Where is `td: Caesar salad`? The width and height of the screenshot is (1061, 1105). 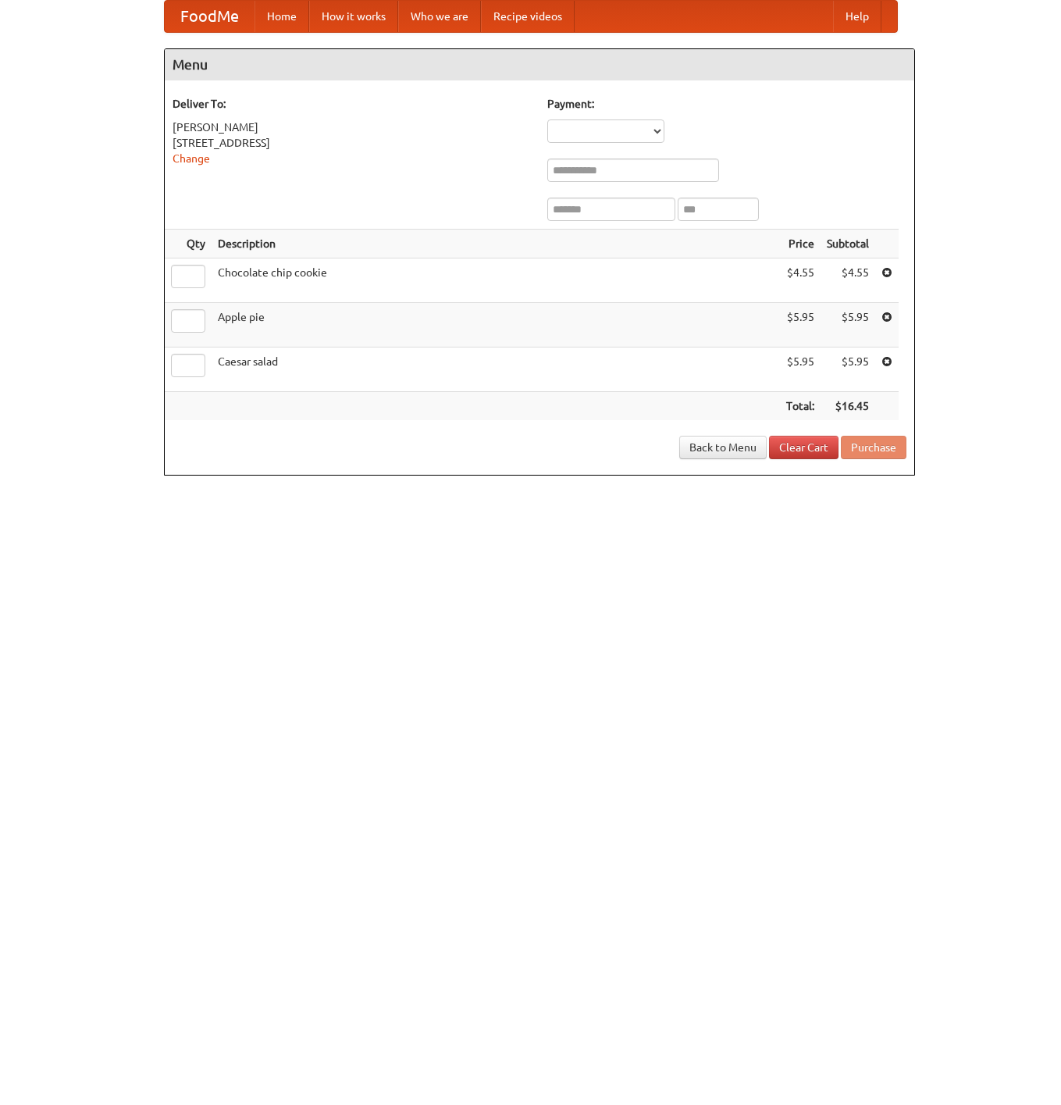
td: Caesar salad is located at coordinates (496, 369).